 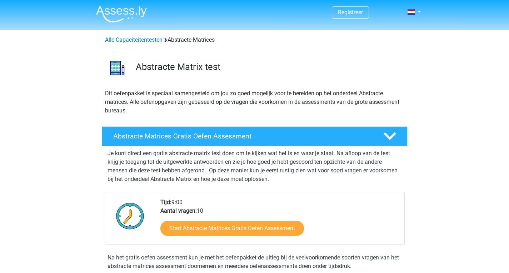 What do you see at coordinates (179, 211) in the screenshot?
I see `b: Aantal vragen:` at bounding box center [179, 211].